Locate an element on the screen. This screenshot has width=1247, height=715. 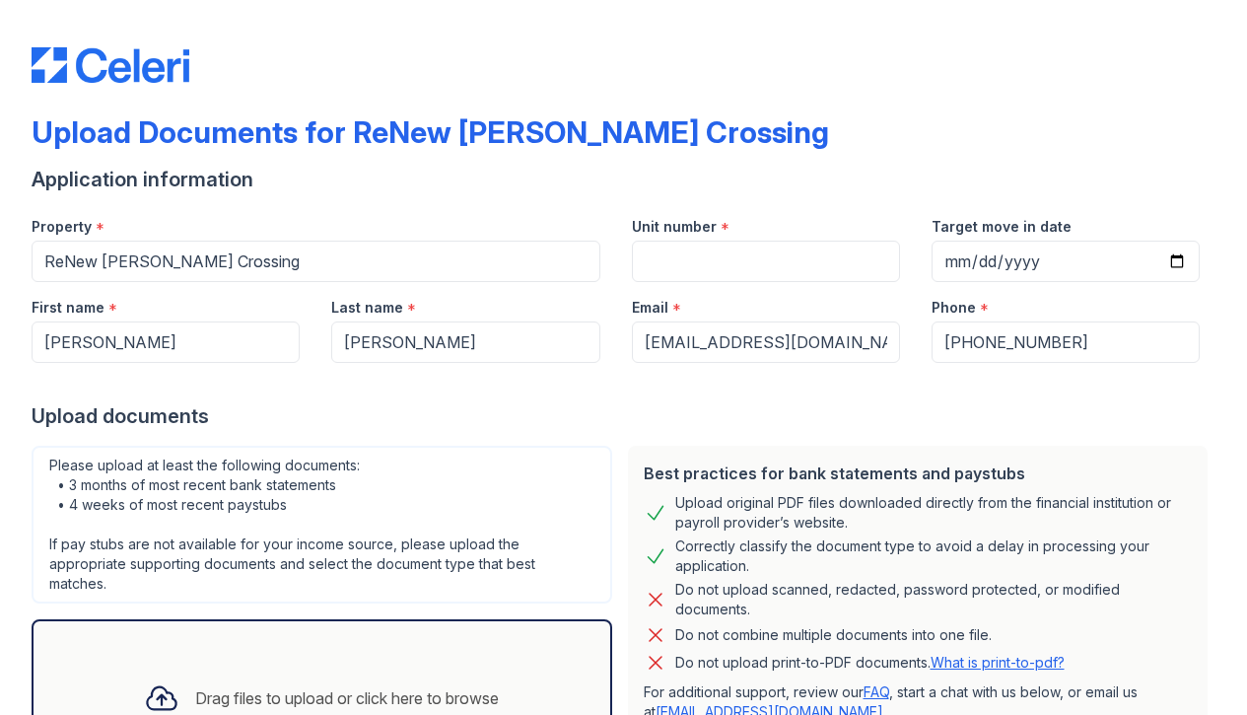
label: Phone is located at coordinates (954, 308).